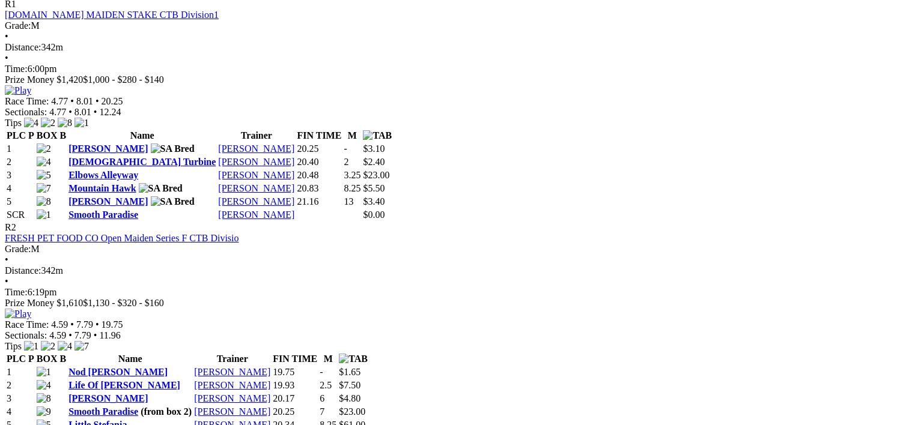 The image size is (918, 425). Describe the element at coordinates (23, 47) in the screenshot. I see `span: Distance:` at that location.